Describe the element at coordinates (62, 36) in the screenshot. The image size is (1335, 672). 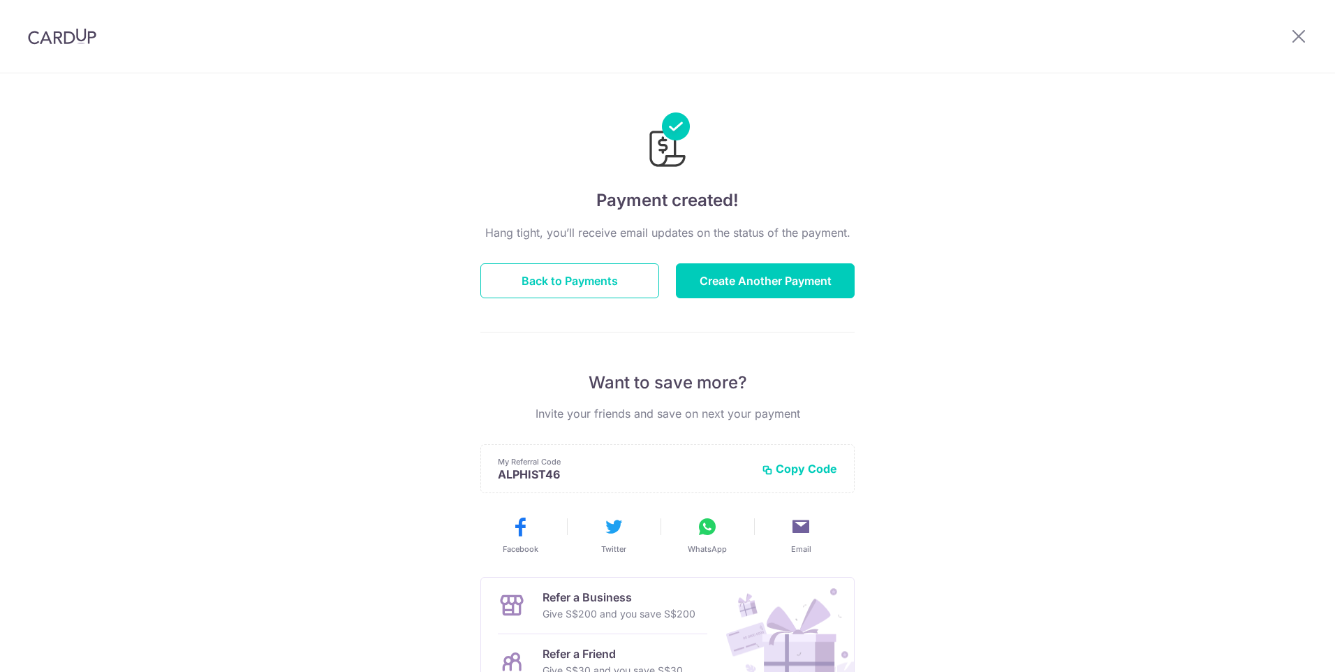
I see `img: CardUp` at that location.